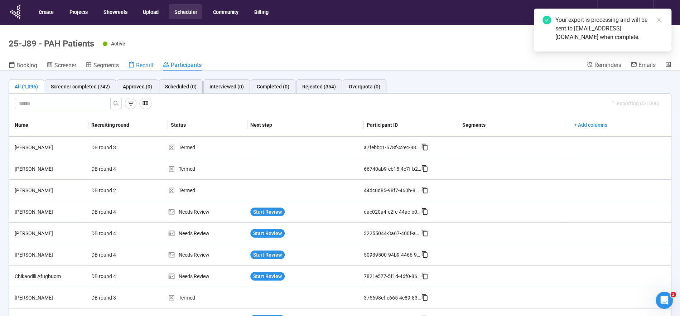 The width and height of the screenshot is (680, 316). What do you see at coordinates (634, 104) in the screenshot?
I see `button: Exporting (0/1096)` at bounding box center [634, 104].